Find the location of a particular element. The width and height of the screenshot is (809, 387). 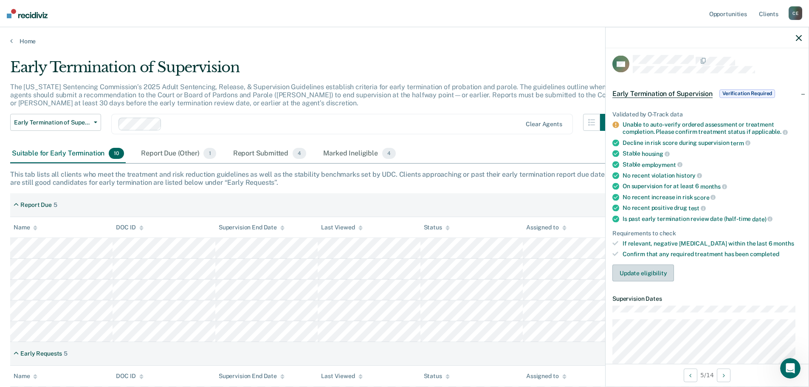

div: Early Requests is located at coordinates (41, 353).